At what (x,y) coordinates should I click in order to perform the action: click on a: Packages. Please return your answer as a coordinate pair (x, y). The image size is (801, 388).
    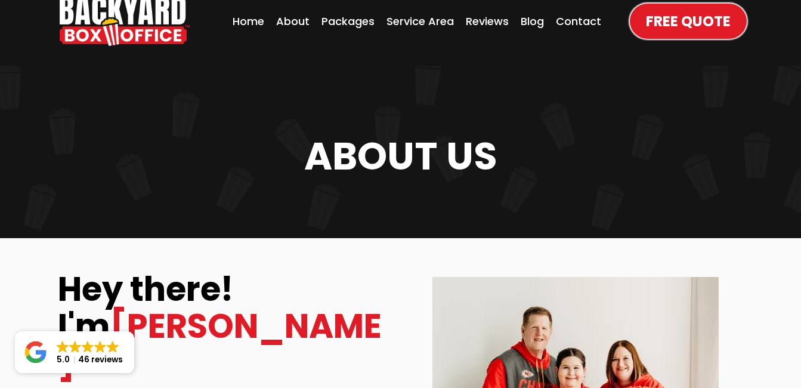
    Looking at the image, I should click on (348, 21).